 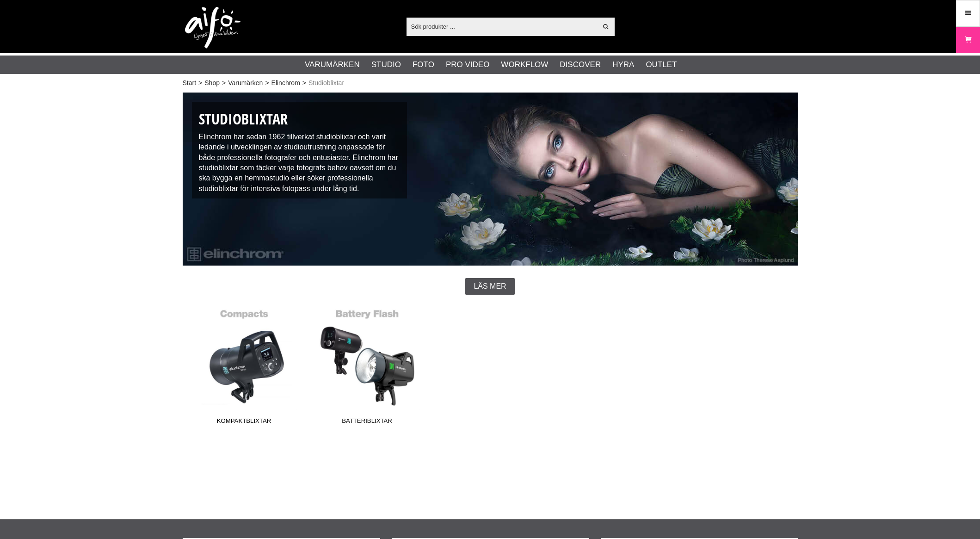 What do you see at coordinates (300, 119) in the screenshot?
I see `h1: Studioblixtar` at bounding box center [300, 119].